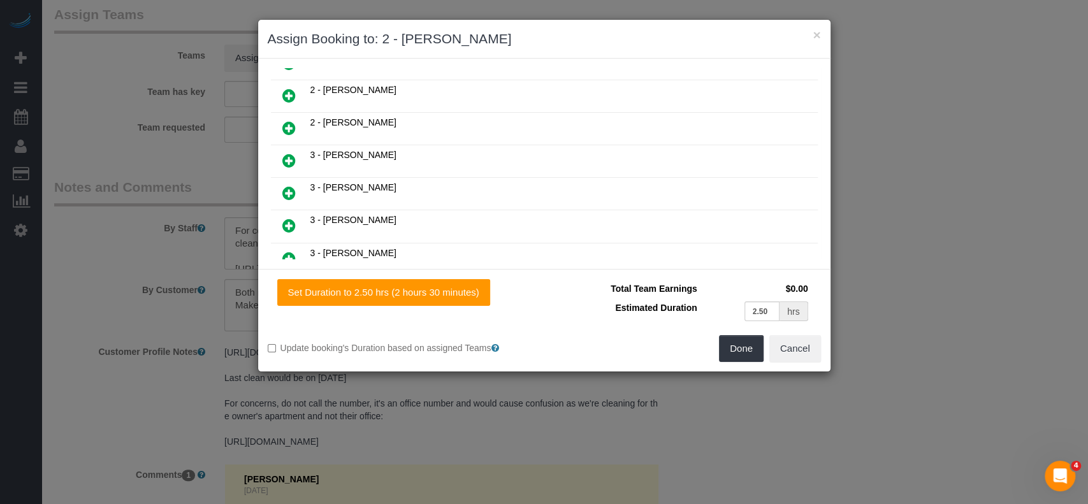 This screenshot has height=504, width=1088. Describe the element at coordinates (1075, 466) in the screenshot. I see `span: 4` at that location.